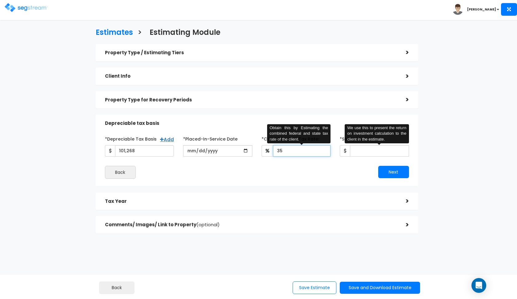 The image size is (517, 299). Describe the element at coordinates (117, 287) in the screenshot. I see `a: Back` at that location.